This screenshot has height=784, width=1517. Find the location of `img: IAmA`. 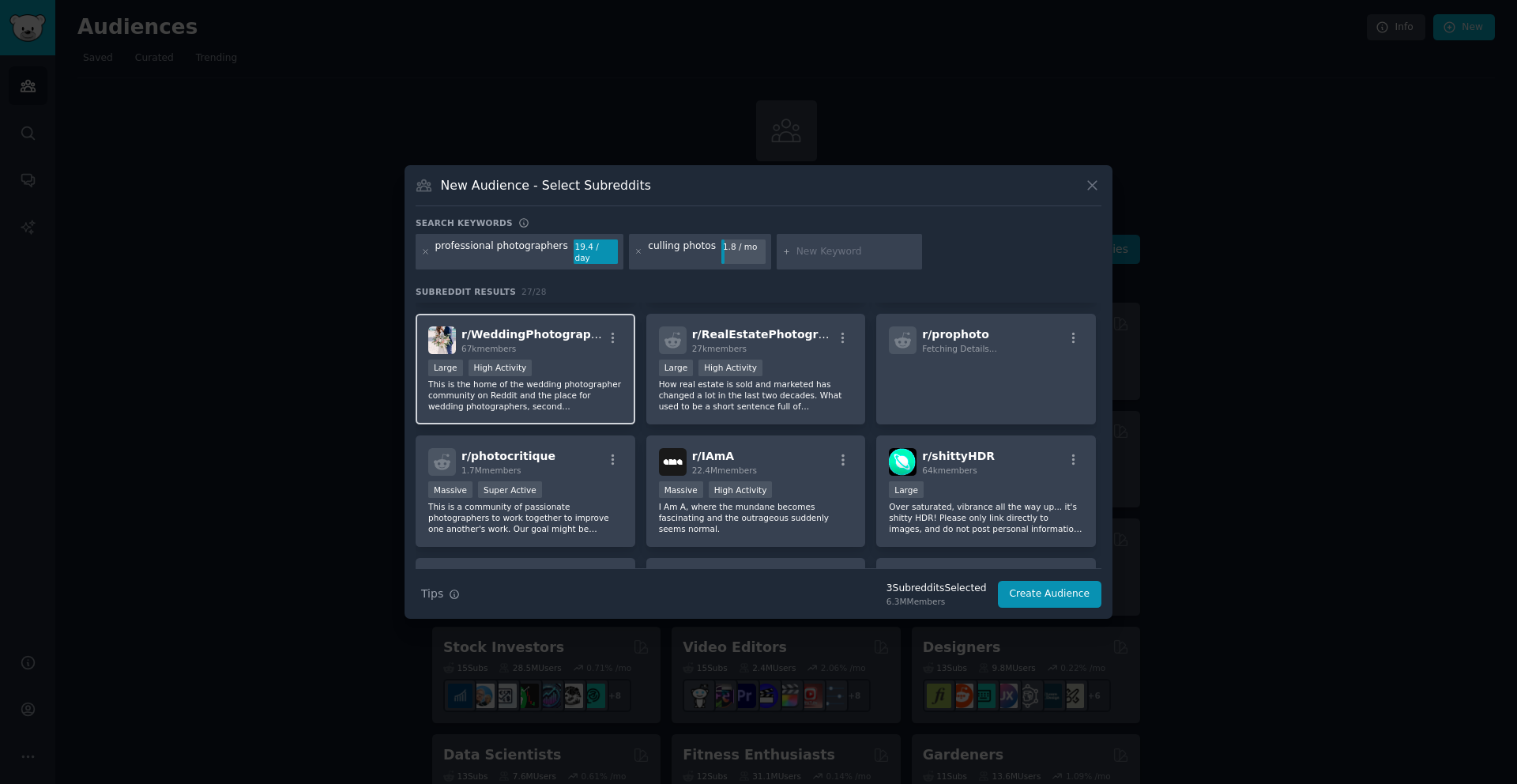

img: IAmA is located at coordinates (672, 461).